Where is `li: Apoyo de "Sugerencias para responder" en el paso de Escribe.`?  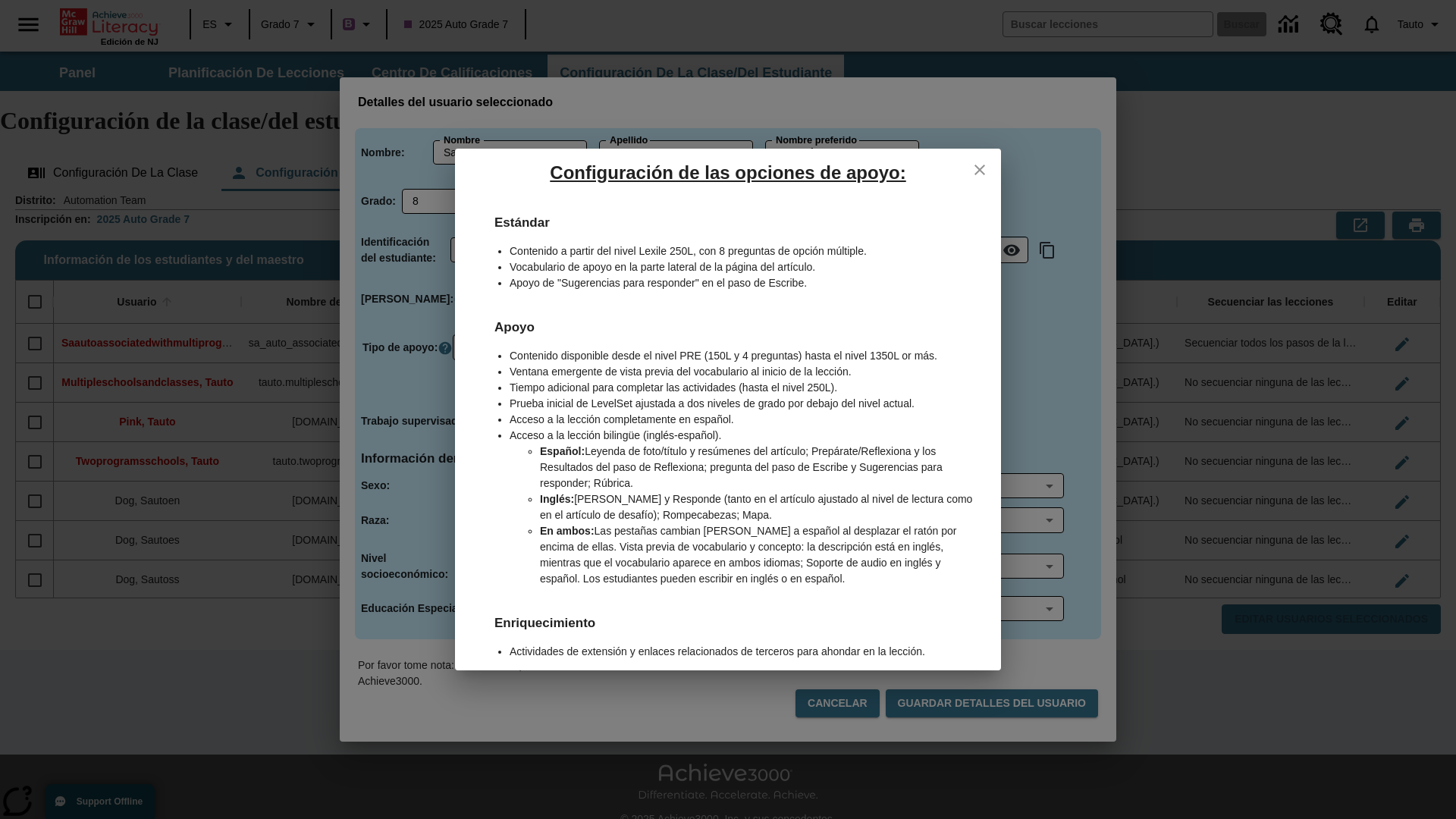 li: Apoyo de "Sugerencias para responder" en el paso de Escribe. is located at coordinates (743, 283).